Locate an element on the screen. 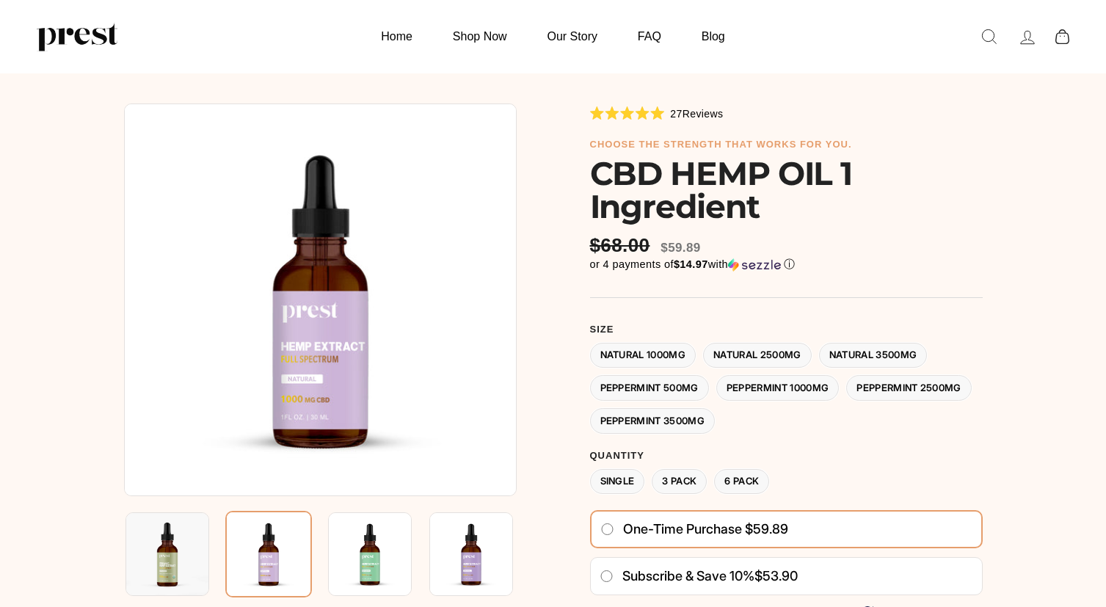  input: Subscribe & save 10%$53.90 is located at coordinates (606, 576).